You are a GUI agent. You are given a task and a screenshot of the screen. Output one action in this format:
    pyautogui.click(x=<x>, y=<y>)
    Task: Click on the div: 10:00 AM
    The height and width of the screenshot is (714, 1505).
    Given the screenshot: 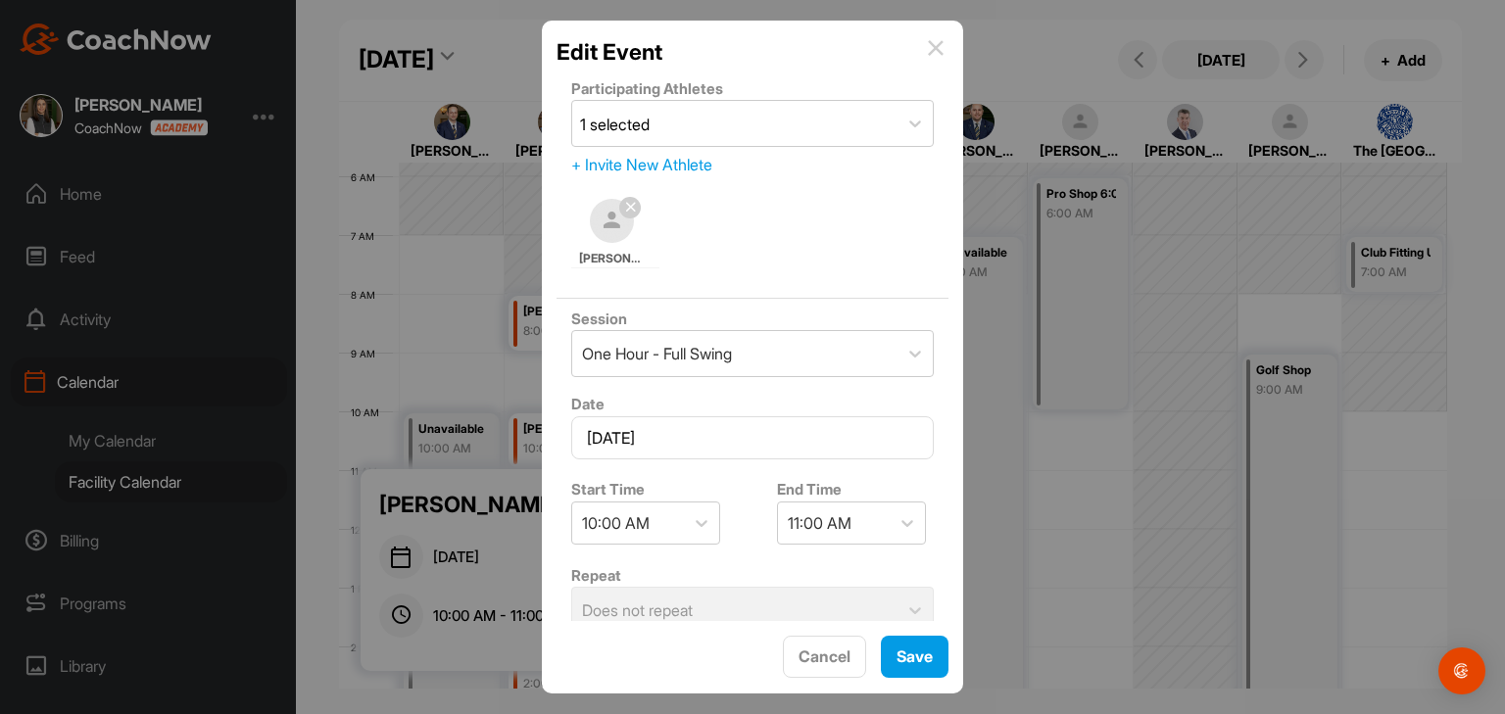 What is the action you would take?
    pyautogui.click(x=615, y=523)
    